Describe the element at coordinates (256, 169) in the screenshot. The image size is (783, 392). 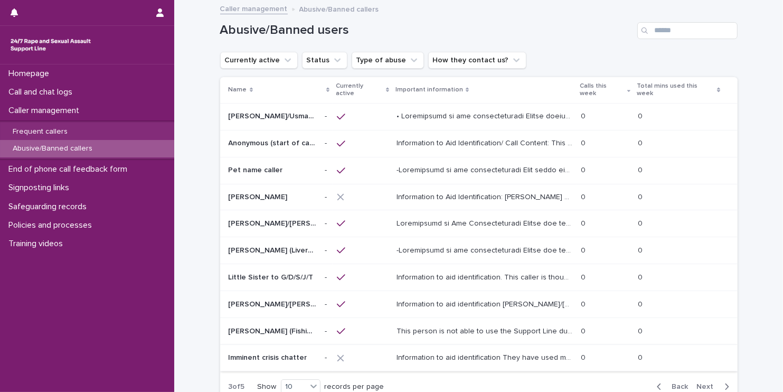
I see `p: Pet name caller` at that location.